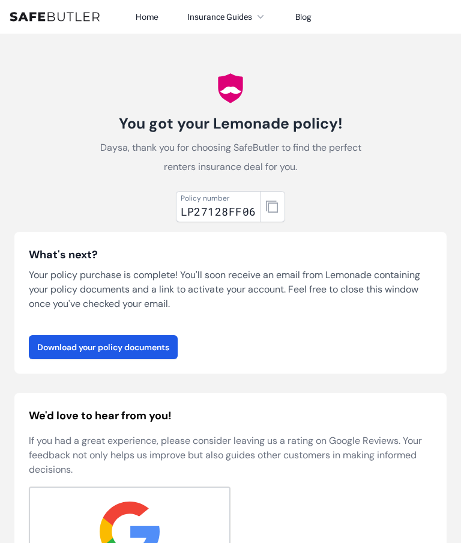 Image resolution: width=461 pixels, height=543 pixels. I want to click on a: Home, so click(147, 17).